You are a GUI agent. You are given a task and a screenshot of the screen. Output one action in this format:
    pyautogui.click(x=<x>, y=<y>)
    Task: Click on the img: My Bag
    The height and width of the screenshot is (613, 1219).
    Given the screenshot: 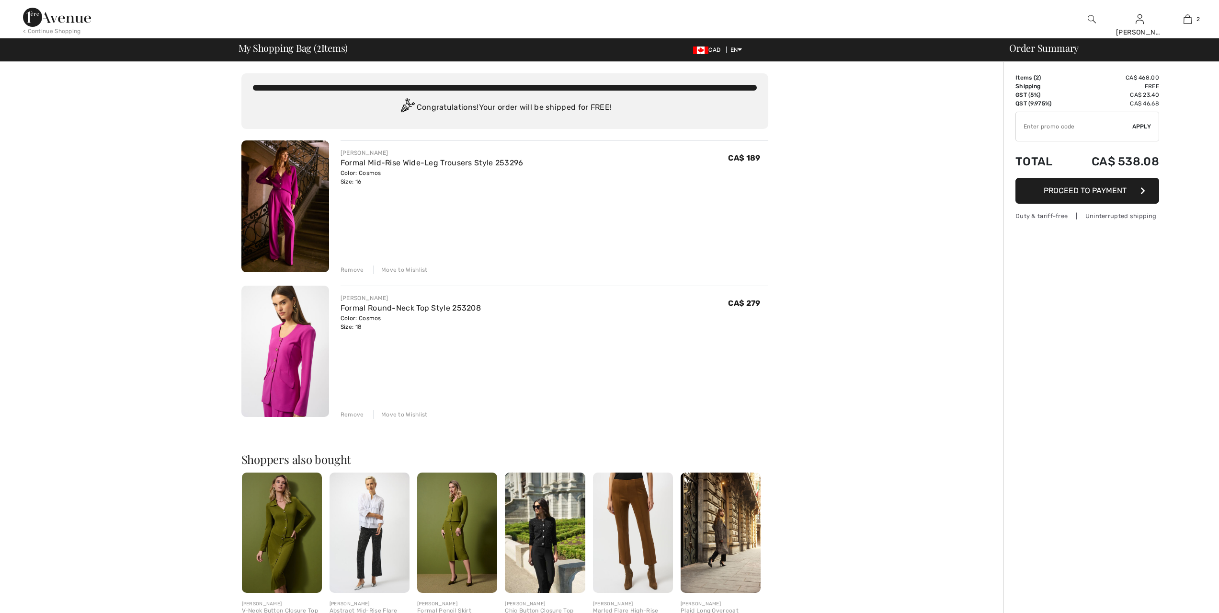 What is the action you would take?
    pyautogui.click(x=1187, y=19)
    